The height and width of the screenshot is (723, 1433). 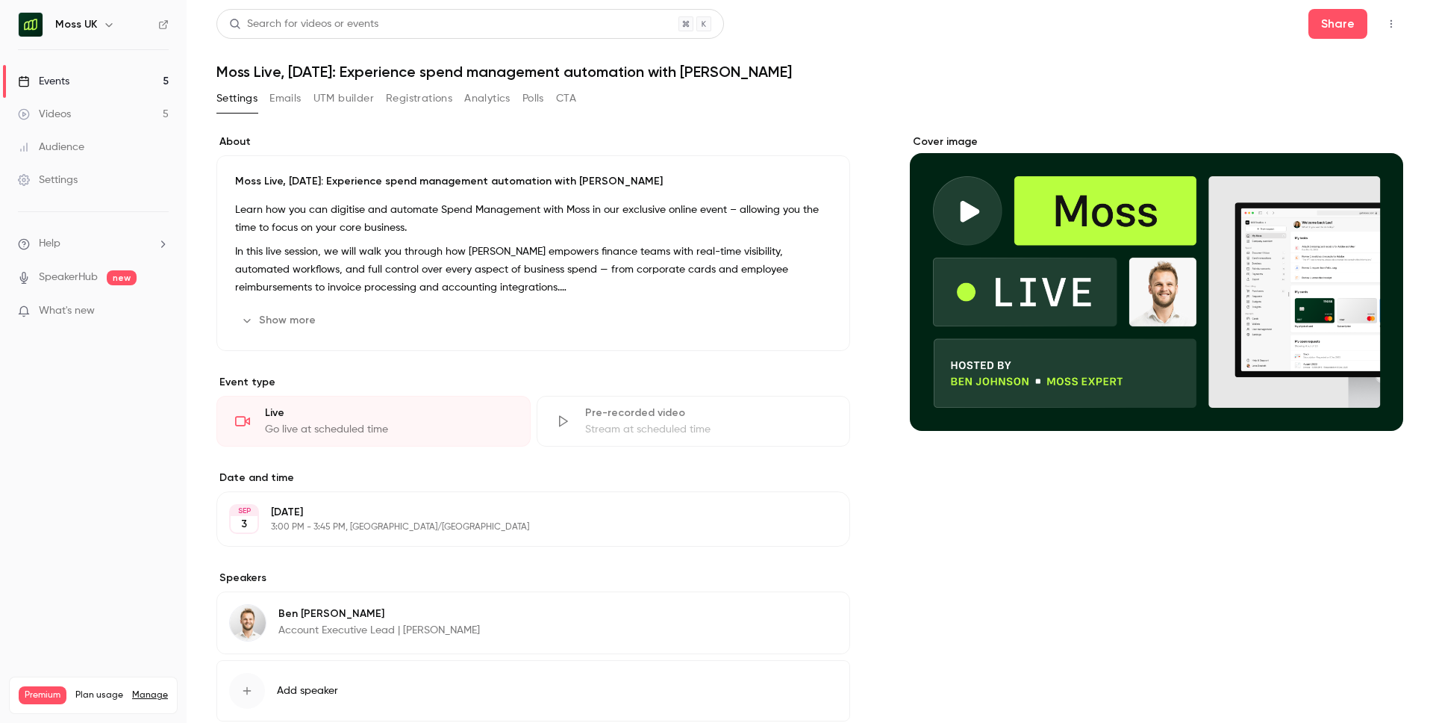 I want to click on div: Settings, so click(x=48, y=180).